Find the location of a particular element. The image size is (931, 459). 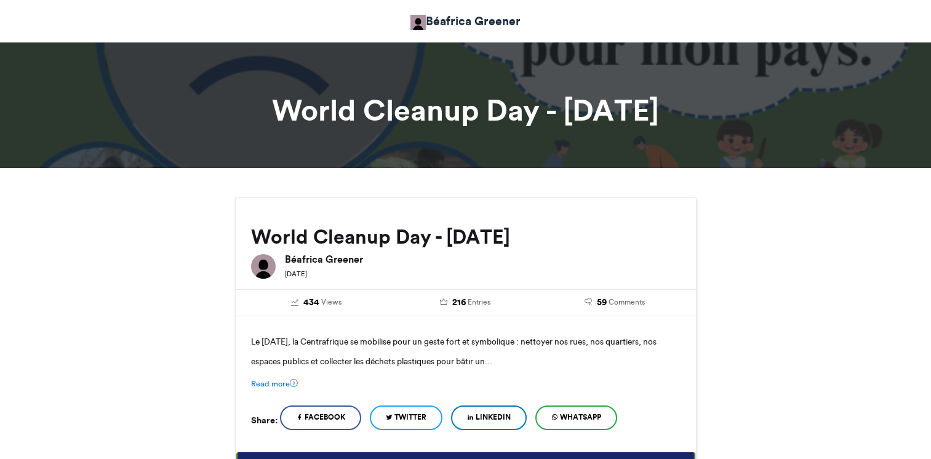

span: Entries is located at coordinates (479, 302).